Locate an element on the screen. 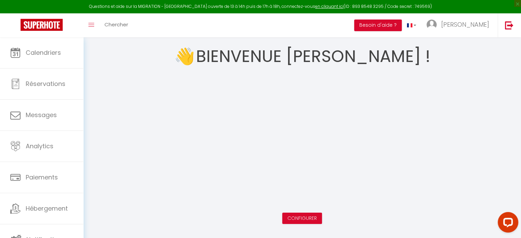 The height and width of the screenshot is (238, 521). span: Hébergement is located at coordinates (47, 208).